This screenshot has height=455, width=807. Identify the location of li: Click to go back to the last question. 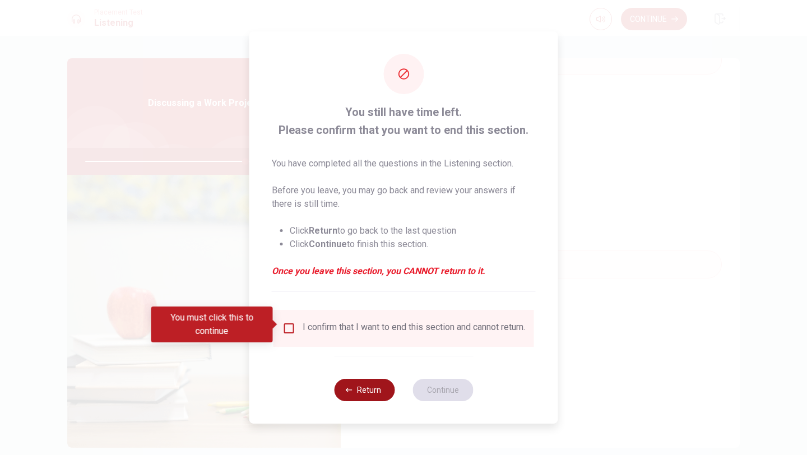
(413, 231).